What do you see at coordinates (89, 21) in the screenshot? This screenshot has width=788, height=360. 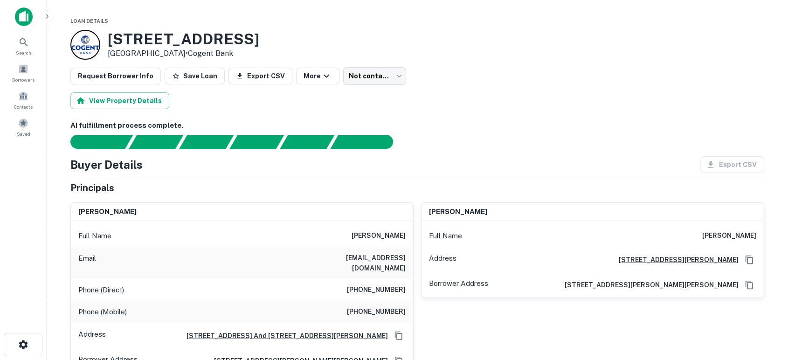 I see `span: Loan Details` at bounding box center [89, 21].